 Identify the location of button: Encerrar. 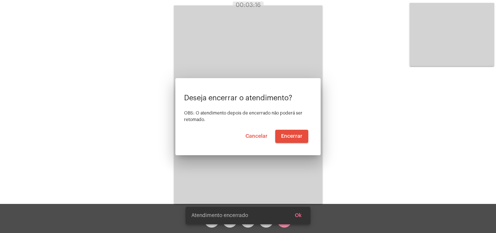
(292, 136).